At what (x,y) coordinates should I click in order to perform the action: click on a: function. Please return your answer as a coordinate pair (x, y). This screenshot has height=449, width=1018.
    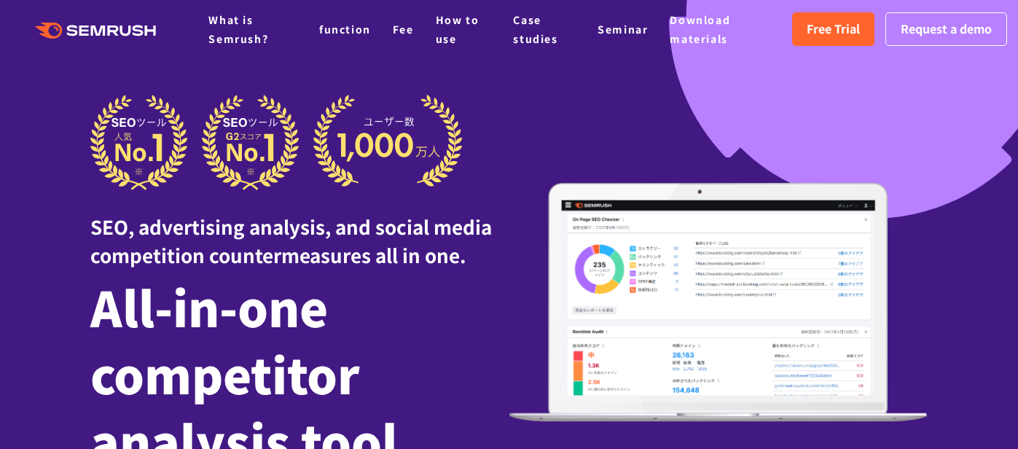
    Looking at the image, I should click on (345, 29).